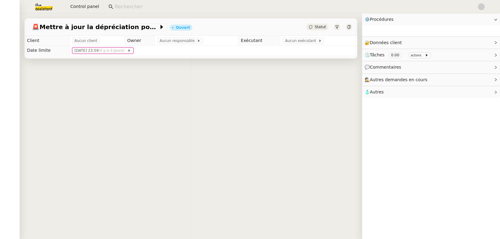 The width and height of the screenshot is (500, 239). What do you see at coordinates (84, 7) in the screenshot?
I see `button: Control panel` at bounding box center [84, 7].